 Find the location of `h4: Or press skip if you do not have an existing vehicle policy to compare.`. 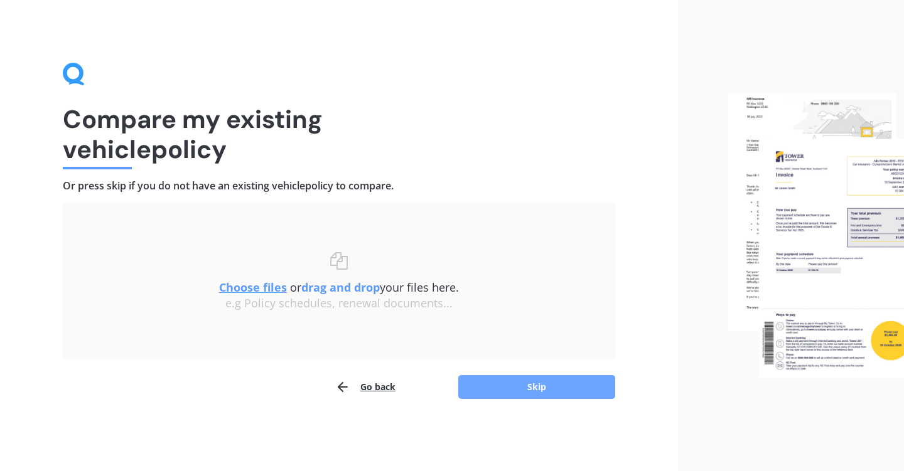

h4: Or press skip if you do not have an existing vehicle policy to compare. is located at coordinates (339, 186).